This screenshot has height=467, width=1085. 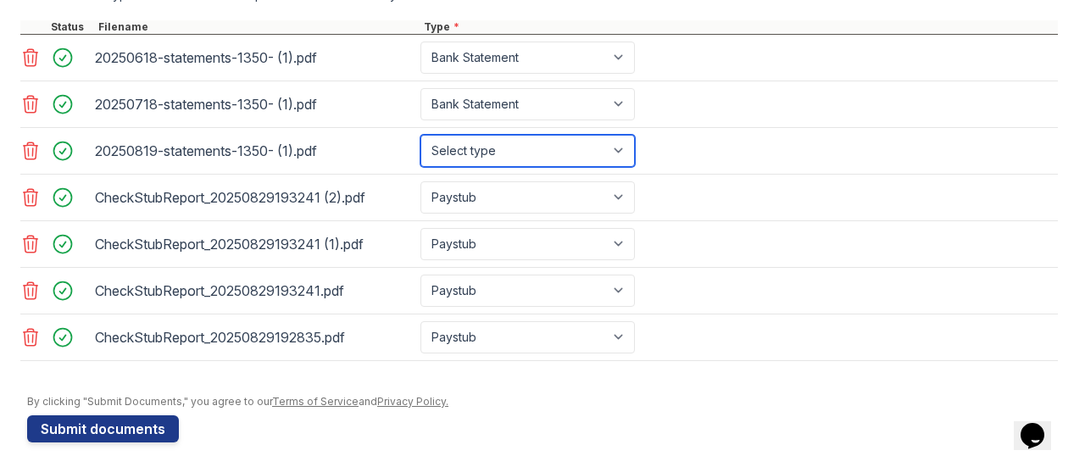 What do you see at coordinates (254, 151) in the screenshot?
I see `div: 20250819-statements-1350- (1).pdf` at bounding box center [254, 151].